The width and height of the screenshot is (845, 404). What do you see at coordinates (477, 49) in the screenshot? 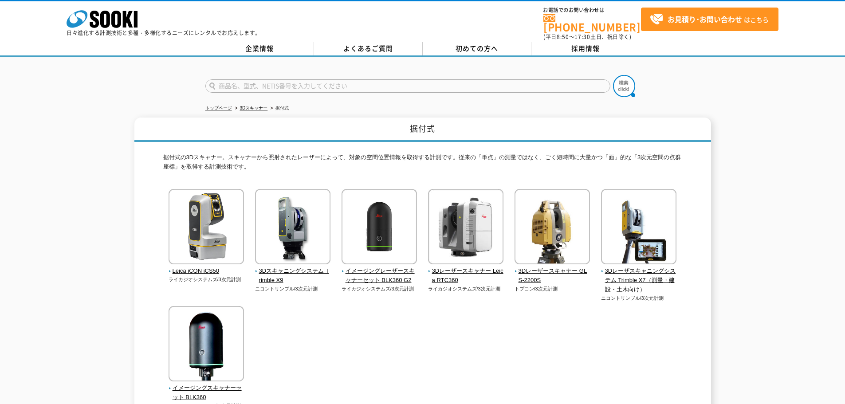
I see `a: 初めての方へ` at bounding box center [477, 49].